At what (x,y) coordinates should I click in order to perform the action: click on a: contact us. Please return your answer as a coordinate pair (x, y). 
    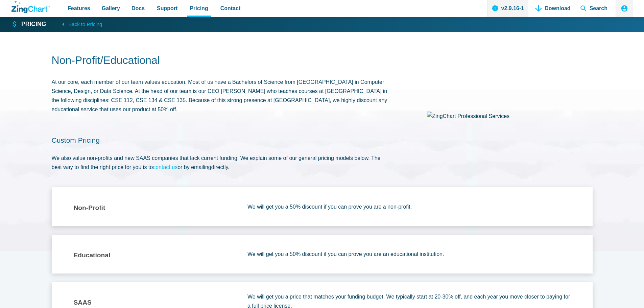
    Looking at the image, I should click on (165, 167).